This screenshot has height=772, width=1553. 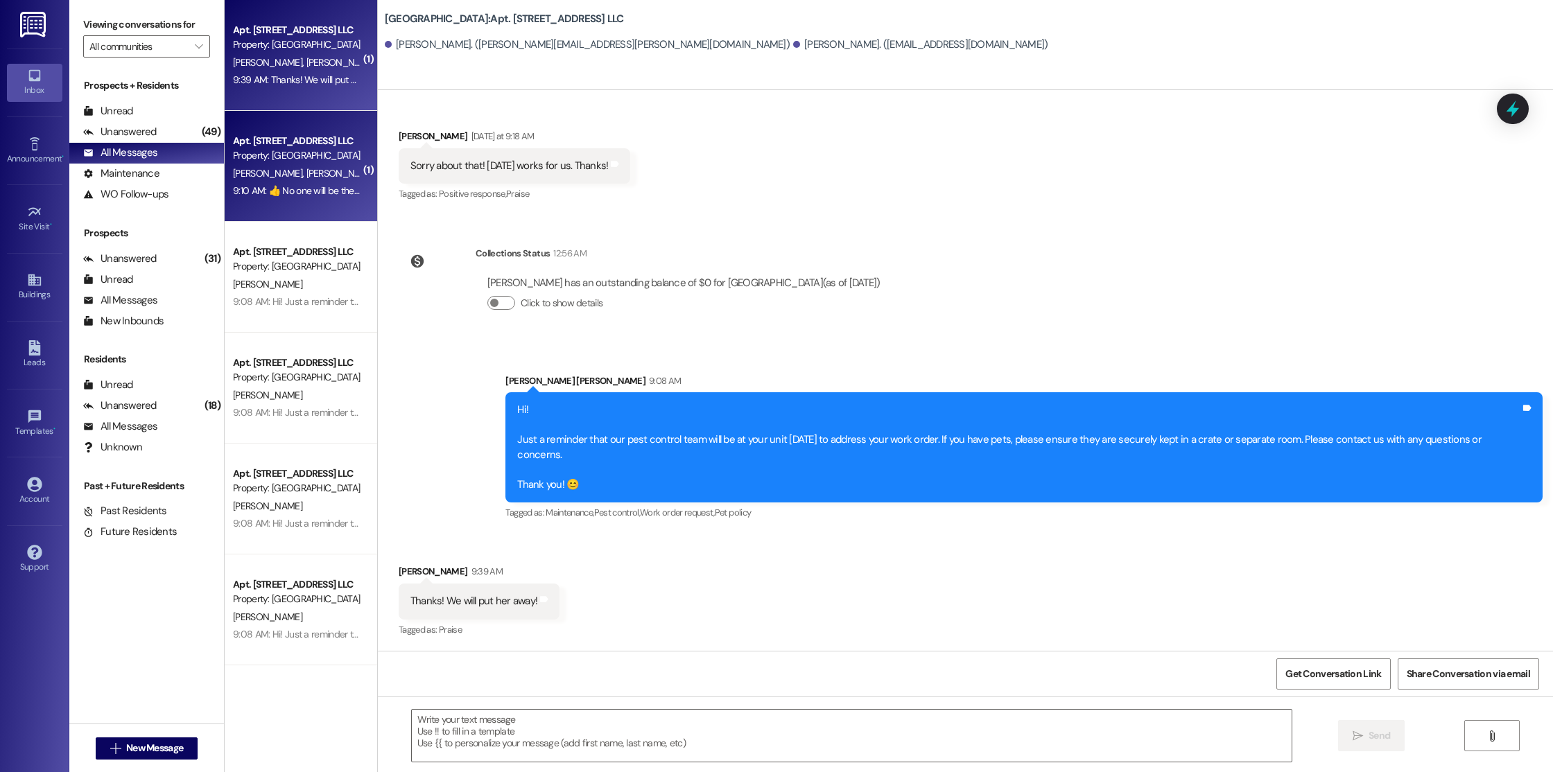 What do you see at coordinates (139, 46) in the screenshot?
I see `input: All communities` at bounding box center [139, 46].